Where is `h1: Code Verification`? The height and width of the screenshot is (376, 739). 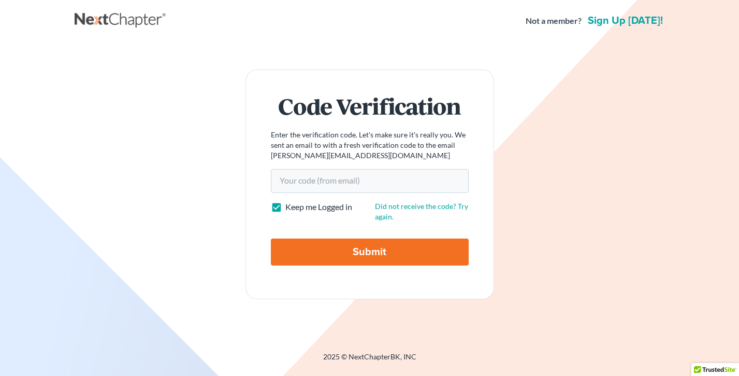 h1: Code Verification is located at coordinates (370, 106).